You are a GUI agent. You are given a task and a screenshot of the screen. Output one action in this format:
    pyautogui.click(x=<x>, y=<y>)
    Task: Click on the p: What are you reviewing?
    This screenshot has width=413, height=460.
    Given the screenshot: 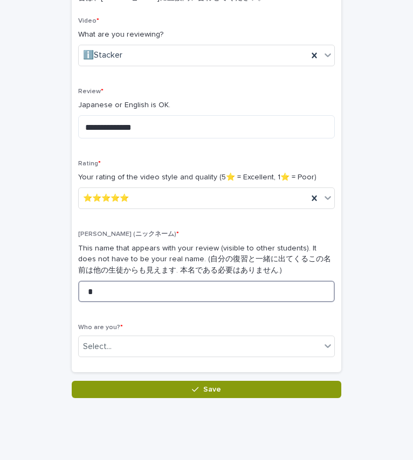 What is the action you would take?
    pyautogui.click(x=206, y=35)
    